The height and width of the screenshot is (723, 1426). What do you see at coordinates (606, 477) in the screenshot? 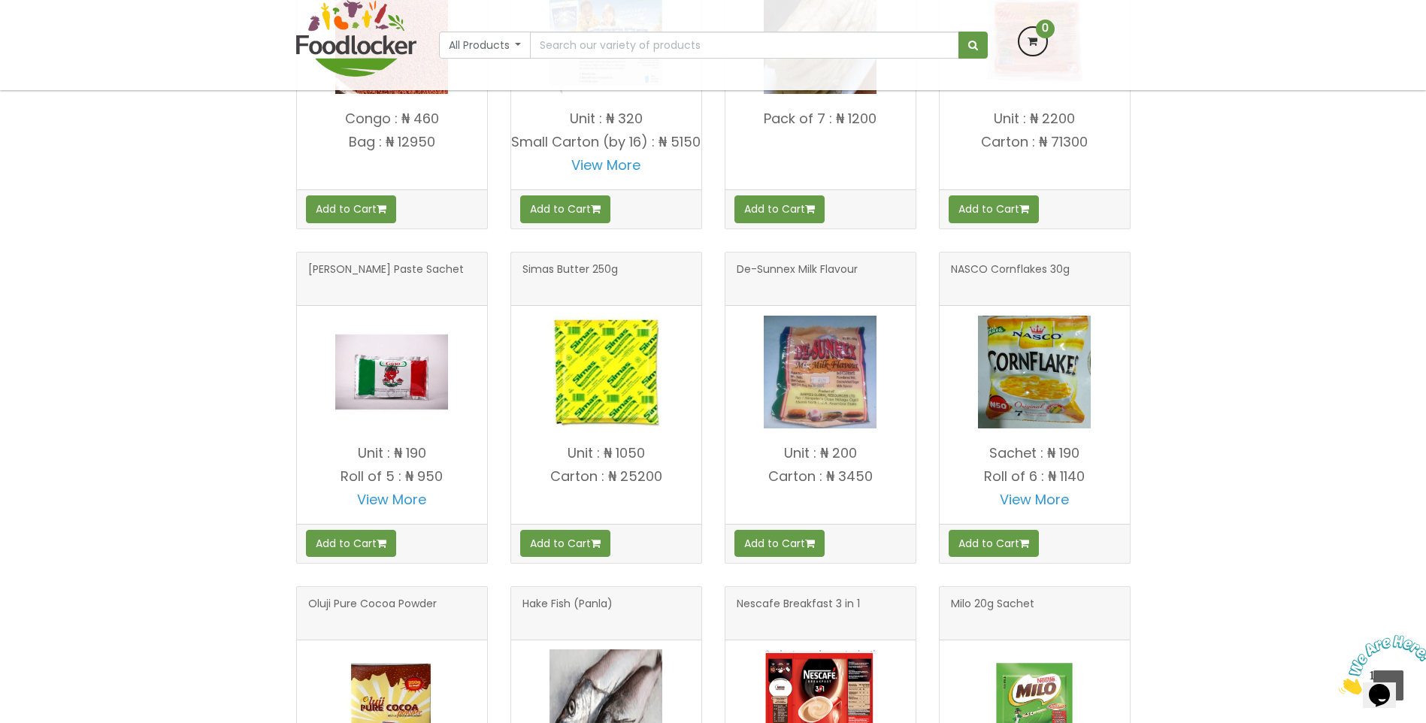
I see `p: Carton : ₦ 25200` at bounding box center [606, 477].